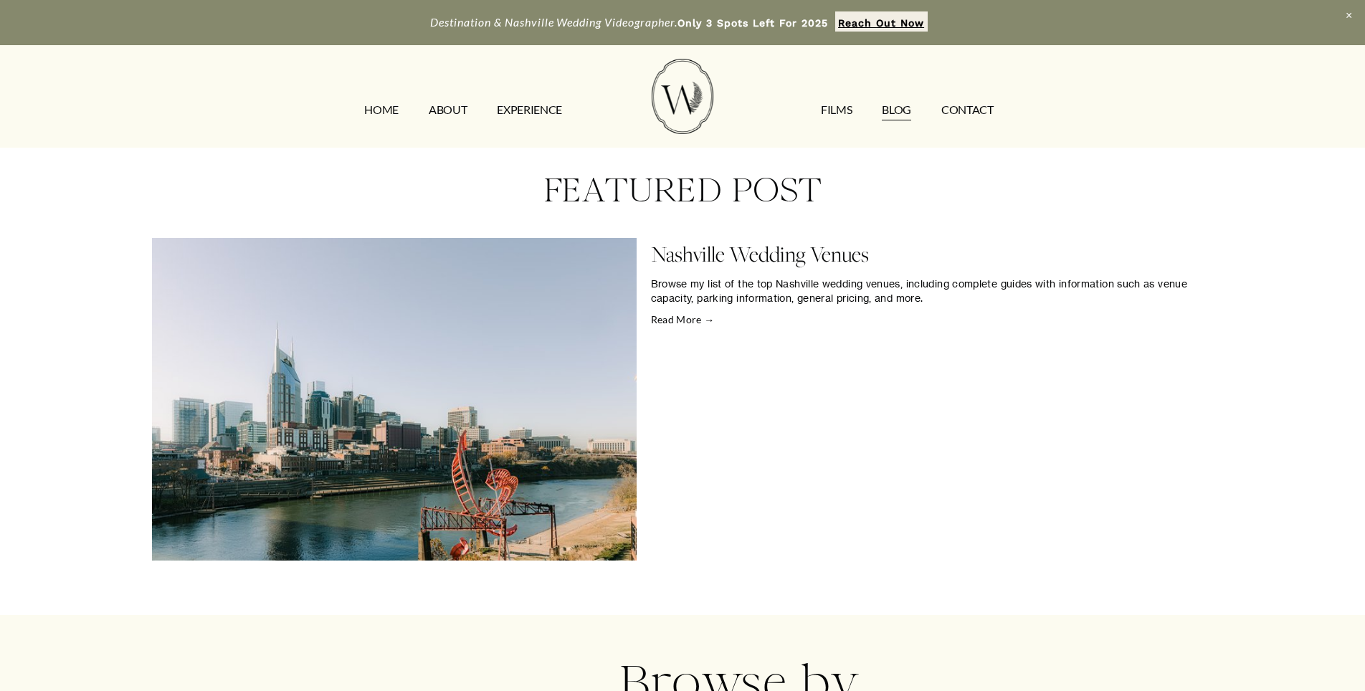  What do you see at coordinates (381, 110) in the screenshot?
I see `a: HOME` at bounding box center [381, 110].